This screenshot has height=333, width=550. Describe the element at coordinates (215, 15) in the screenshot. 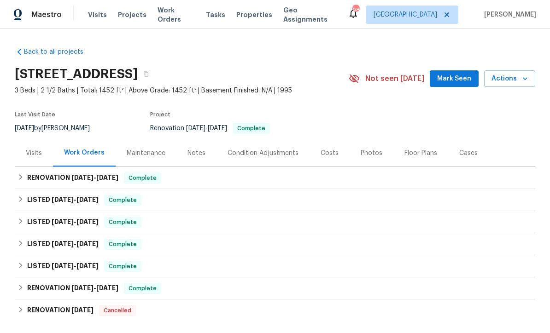

I see `span: Tasks` at that location.